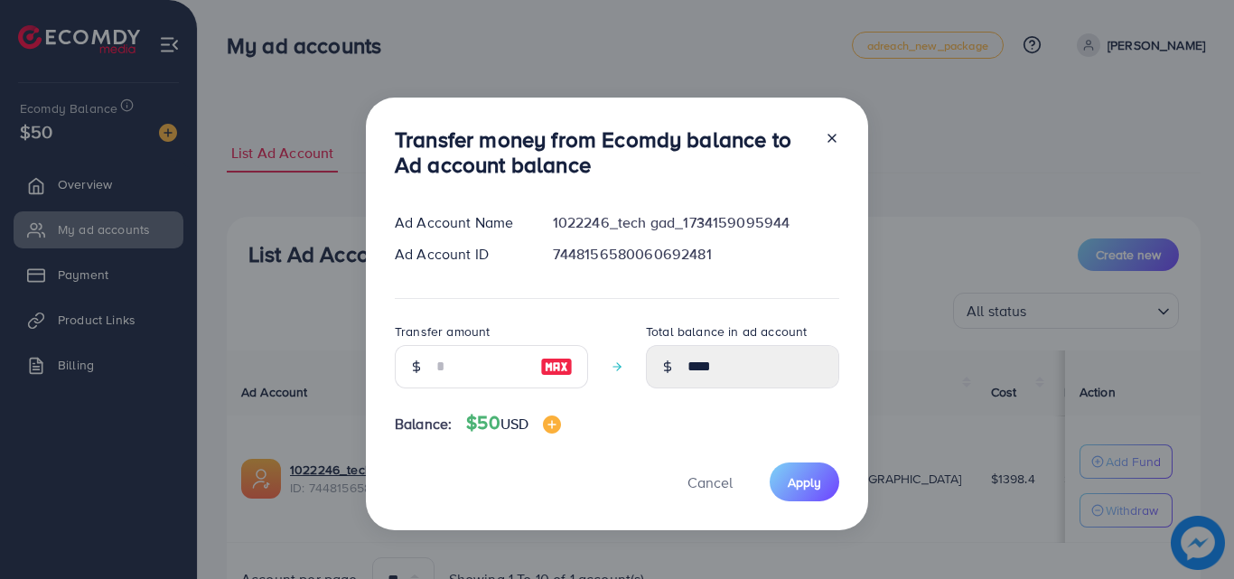 Image resolution: width=1234 pixels, height=579 pixels. What do you see at coordinates (423, 424) in the screenshot?
I see `span: Balance:` at bounding box center [423, 424].